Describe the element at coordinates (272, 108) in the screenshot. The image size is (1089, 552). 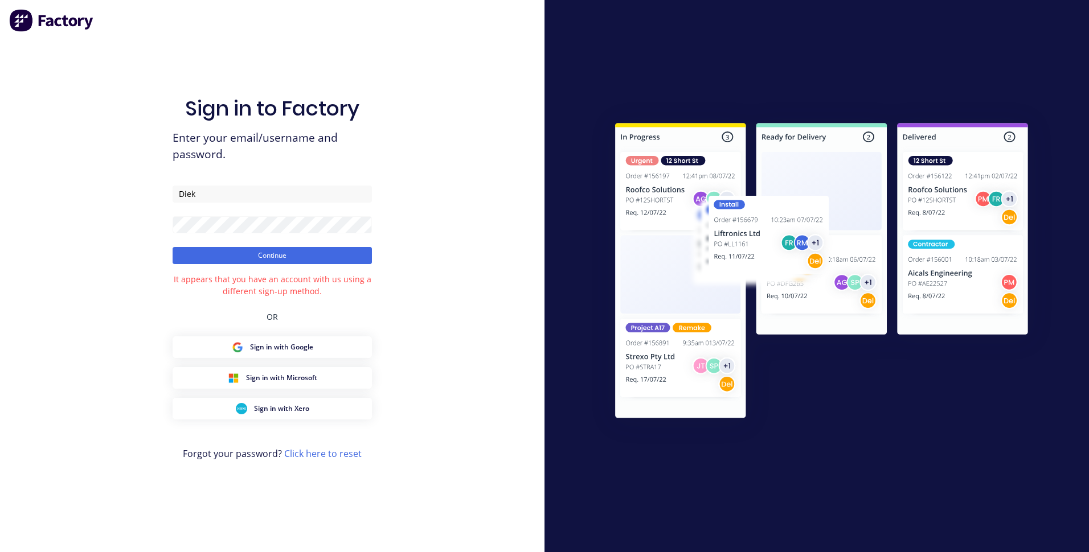
I see `h1: Sign in to Factory` at that location.